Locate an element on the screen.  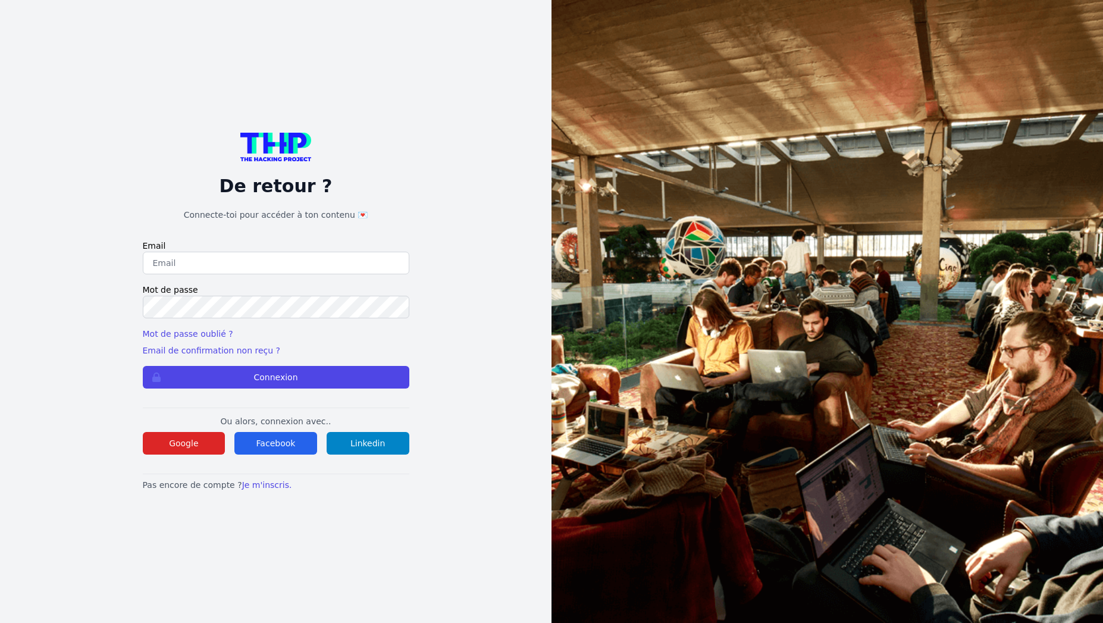
a: Je m'inscris. is located at coordinates (267, 485).